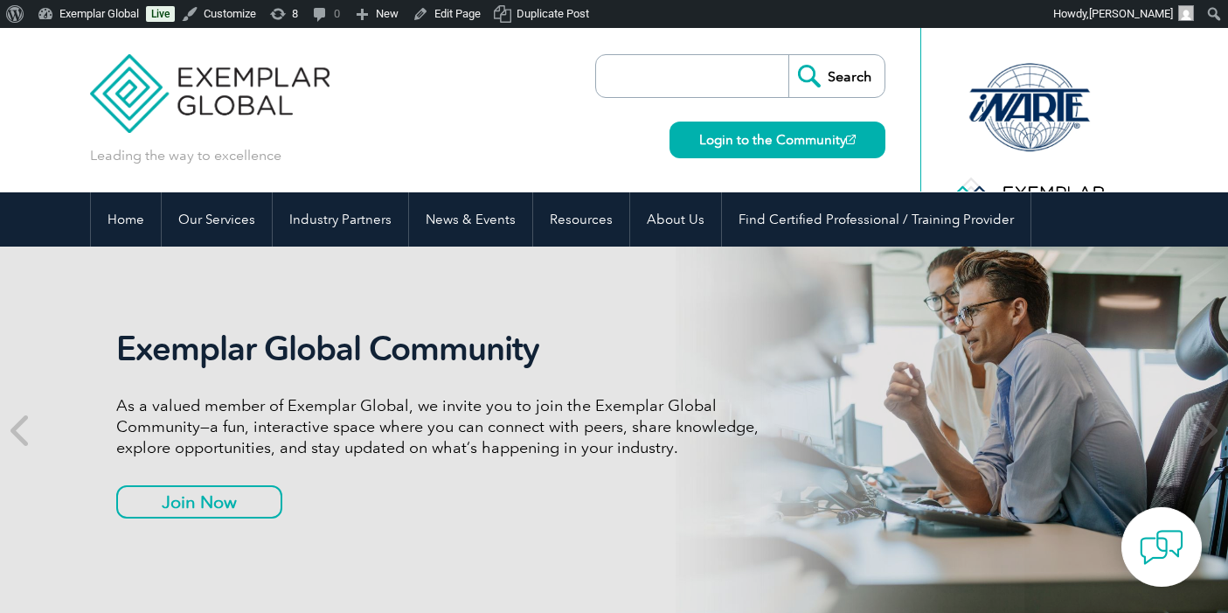 This screenshot has height=613, width=1228. I want to click on a: Resources, so click(581, 219).